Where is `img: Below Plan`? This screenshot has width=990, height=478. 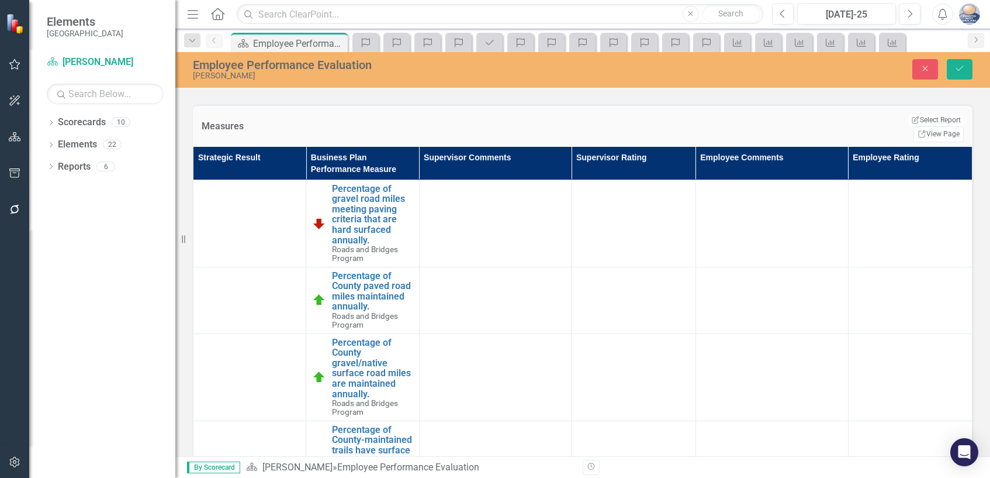
img: Below Plan is located at coordinates (319, 223).